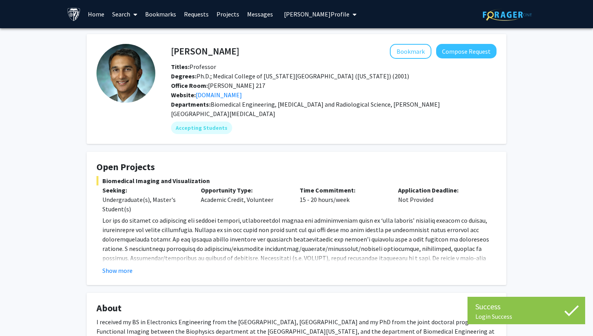  What do you see at coordinates (507, 15) in the screenshot?
I see `img: ForagerOne Logo` at bounding box center [507, 15].